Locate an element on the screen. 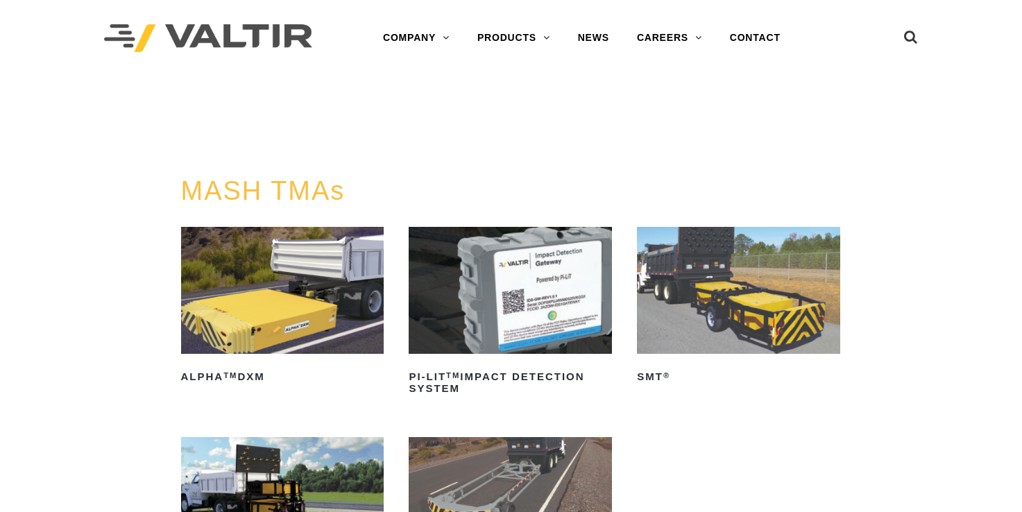 This screenshot has width=1022, height=512. h2: PI-LIT Impact Detection System is located at coordinates (510, 383).